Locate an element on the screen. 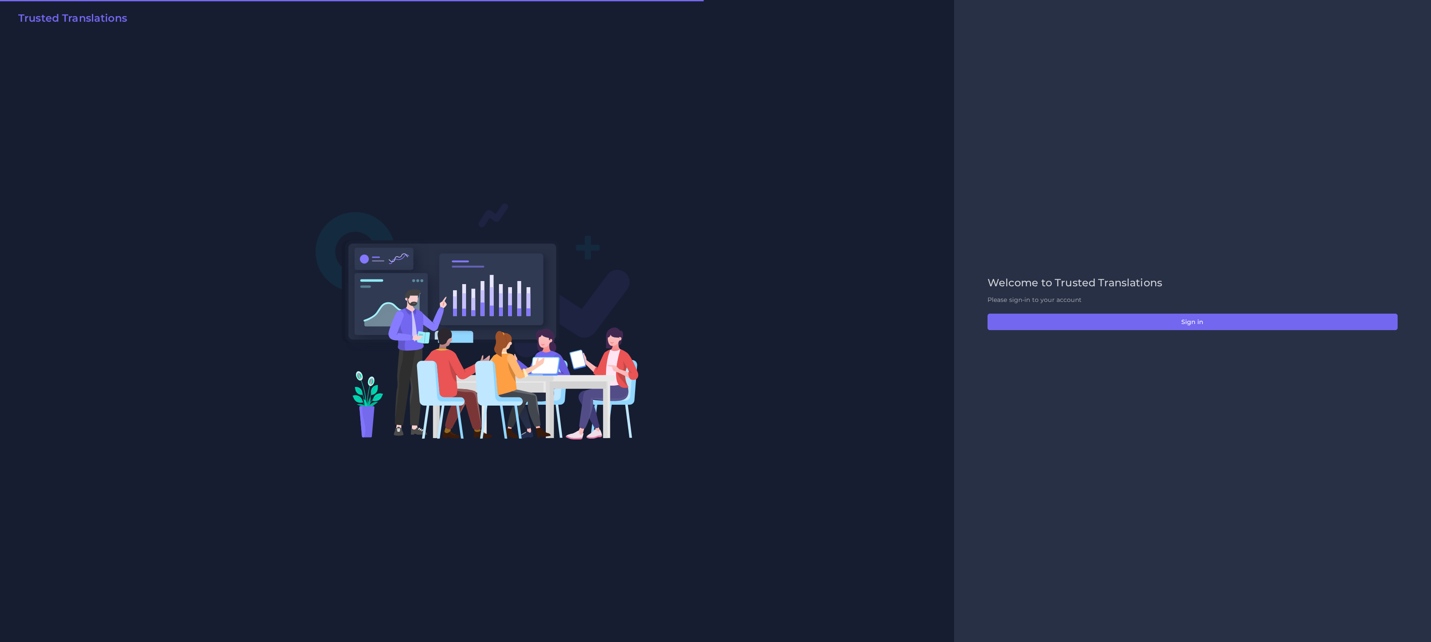  button: Sign in is located at coordinates (1193, 322).